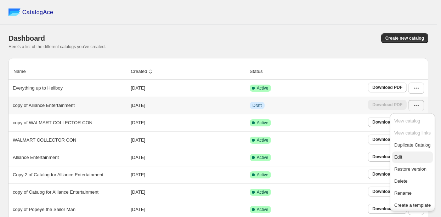  What do you see at coordinates (57, 47) in the screenshot?
I see `span: Here's a list of the different catalogs you've created.` at bounding box center [57, 47].